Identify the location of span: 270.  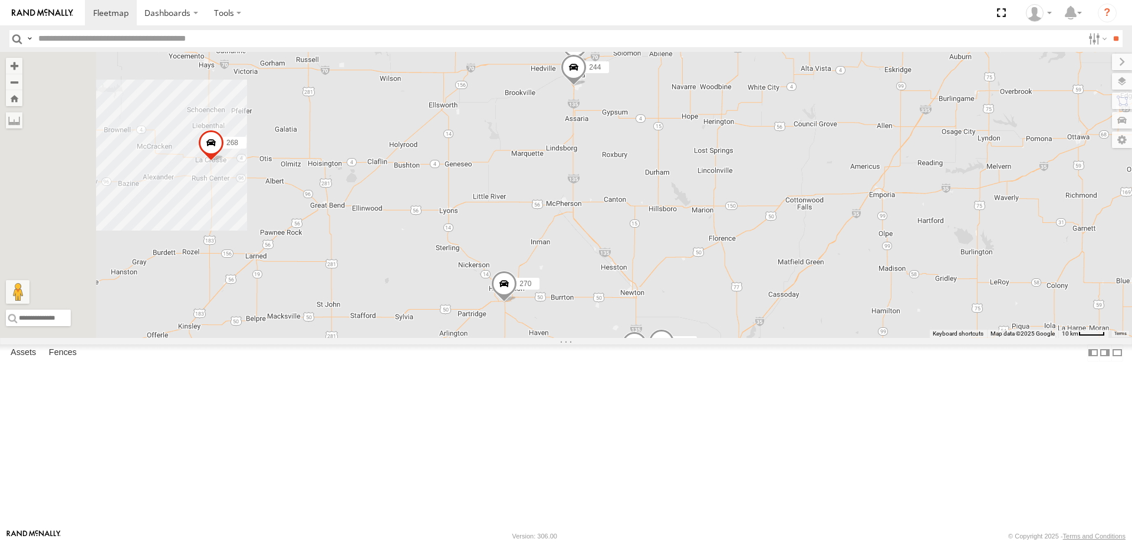
(525, 283).